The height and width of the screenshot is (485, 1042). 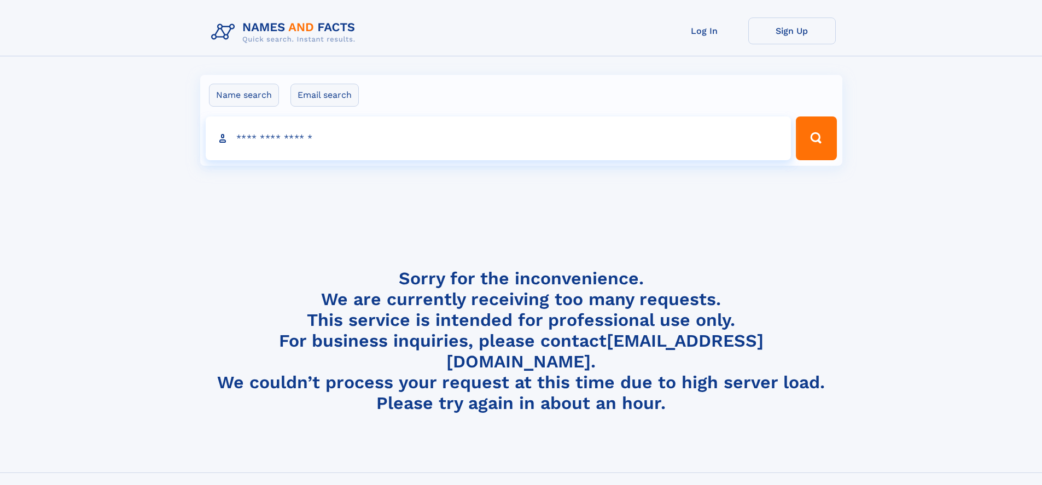 What do you see at coordinates (499, 138) in the screenshot?
I see `input: search input` at bounding box center [499, 138].